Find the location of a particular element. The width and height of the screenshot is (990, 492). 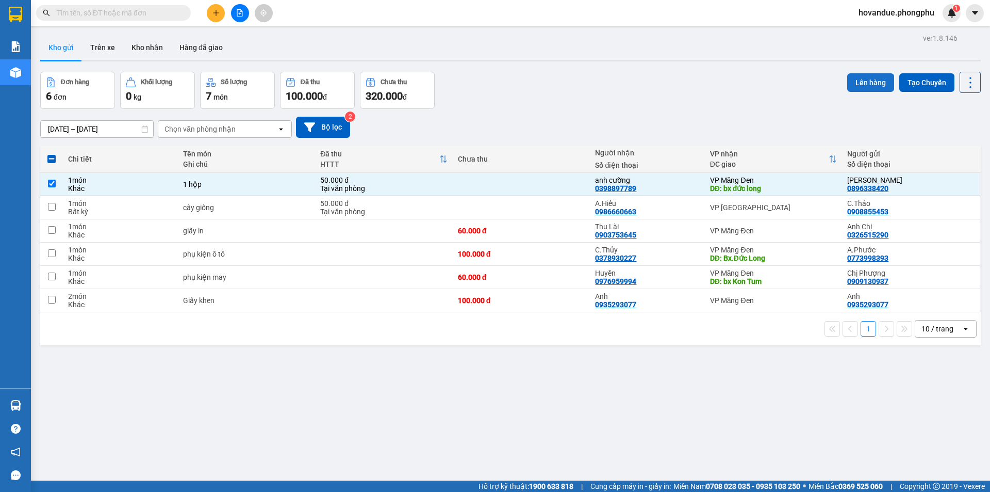

div: Huyền is located at coordinates (647, 273).